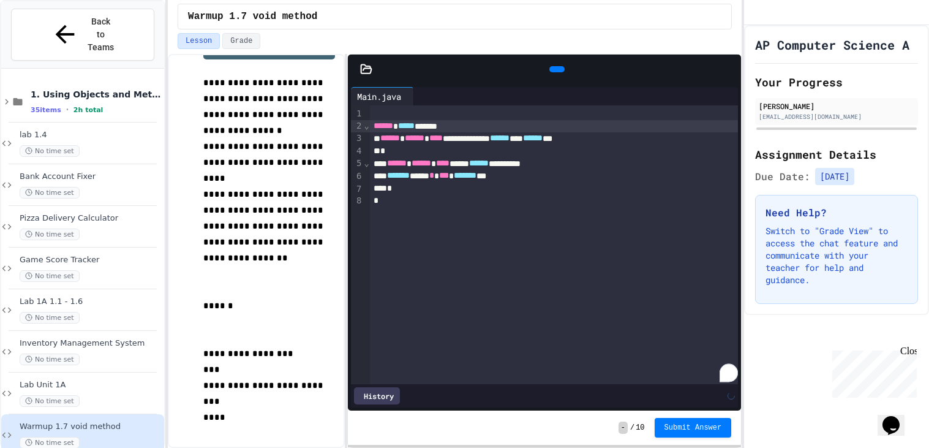 This screenshot has height=448, width=929. Describe the element at coordinates (45, 41) in the screenshot. I see `div: Chat with us now!Close` at that location.